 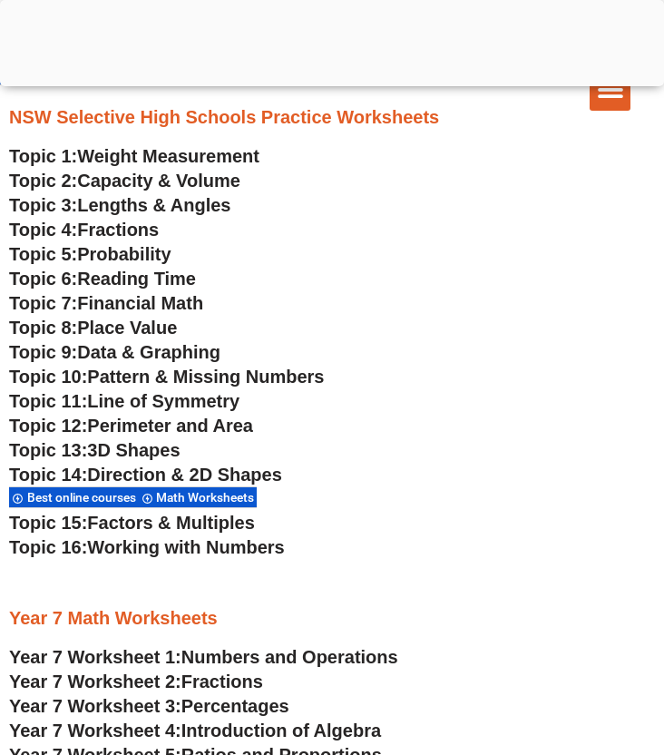 I want to click on a: Topic 12:Perimeter and Area, so click(x=131, y=425).